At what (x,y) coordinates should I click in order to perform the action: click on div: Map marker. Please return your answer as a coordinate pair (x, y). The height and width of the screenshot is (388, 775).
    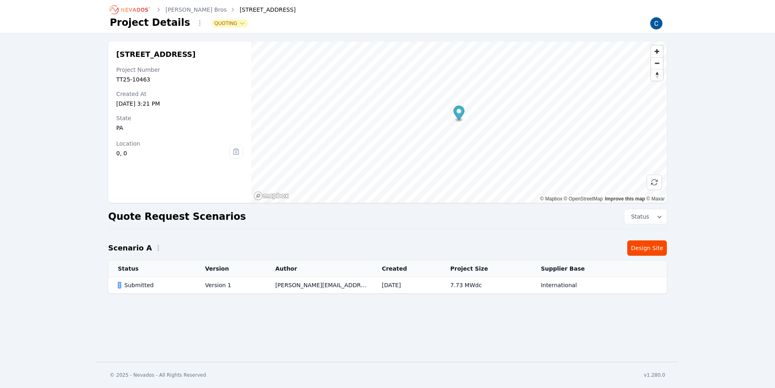
    Looking at the image, I should click on (458, 114).